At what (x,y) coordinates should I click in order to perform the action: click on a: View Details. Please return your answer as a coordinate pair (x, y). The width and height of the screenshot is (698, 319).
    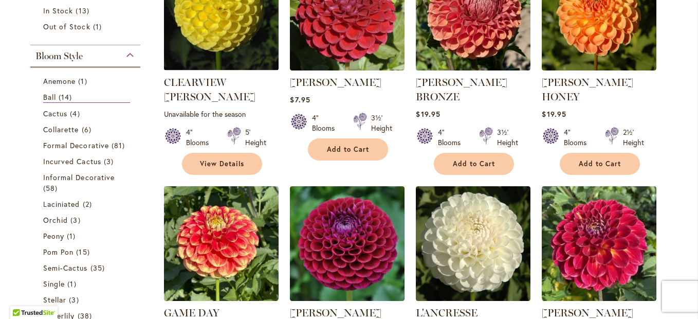
    Looking at the image, I should click on (222, 163).